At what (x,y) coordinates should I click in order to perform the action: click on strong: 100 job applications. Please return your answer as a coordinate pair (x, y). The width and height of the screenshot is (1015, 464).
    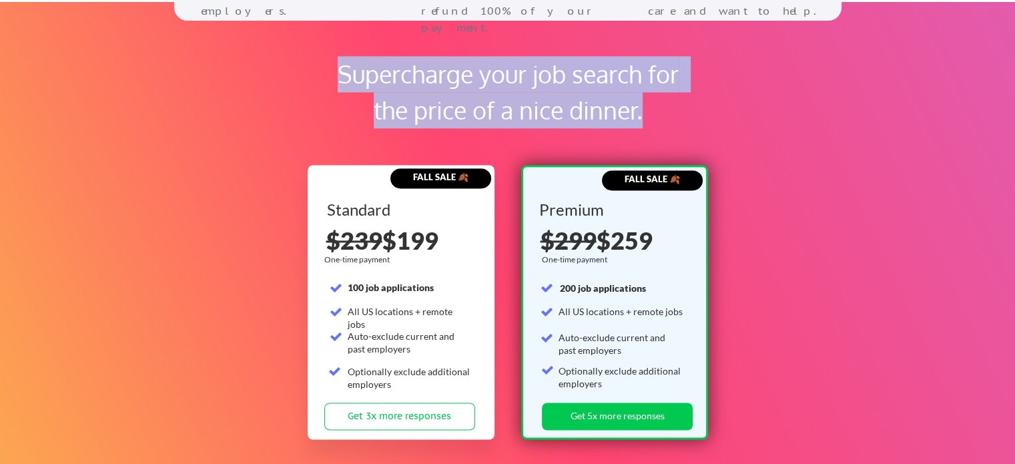
    Looking at the image, I should click on (390, 287).